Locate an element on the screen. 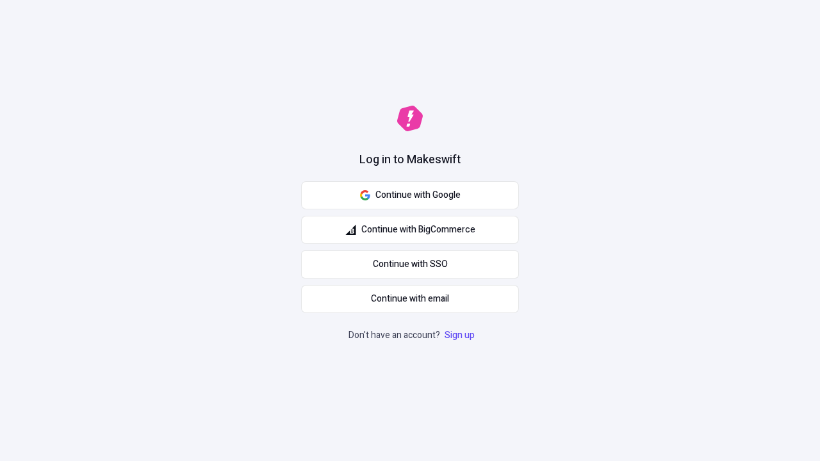 This screenshot has height=461, width=820. button: Continue with email is located at coordinates (410, 299).